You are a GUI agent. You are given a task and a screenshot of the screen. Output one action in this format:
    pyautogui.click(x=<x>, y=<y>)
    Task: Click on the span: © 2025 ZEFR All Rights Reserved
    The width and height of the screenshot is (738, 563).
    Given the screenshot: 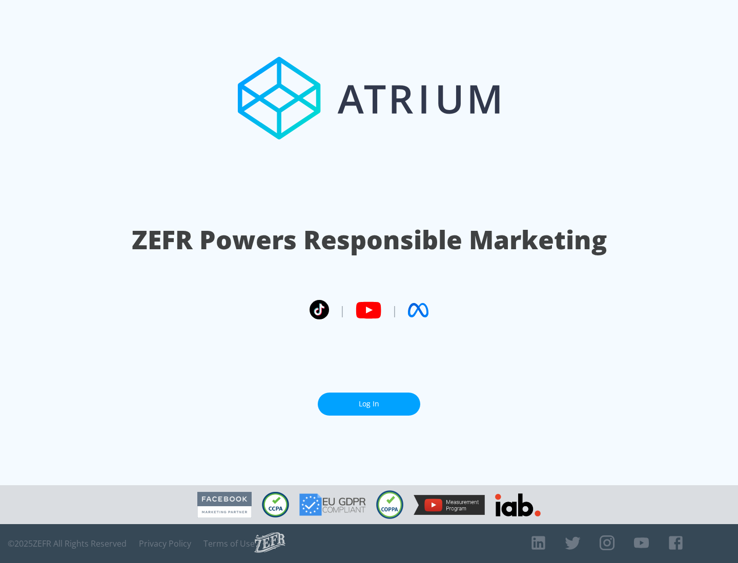 What is the action you would take?
    pyautogui.click(x=67, y=544)
    